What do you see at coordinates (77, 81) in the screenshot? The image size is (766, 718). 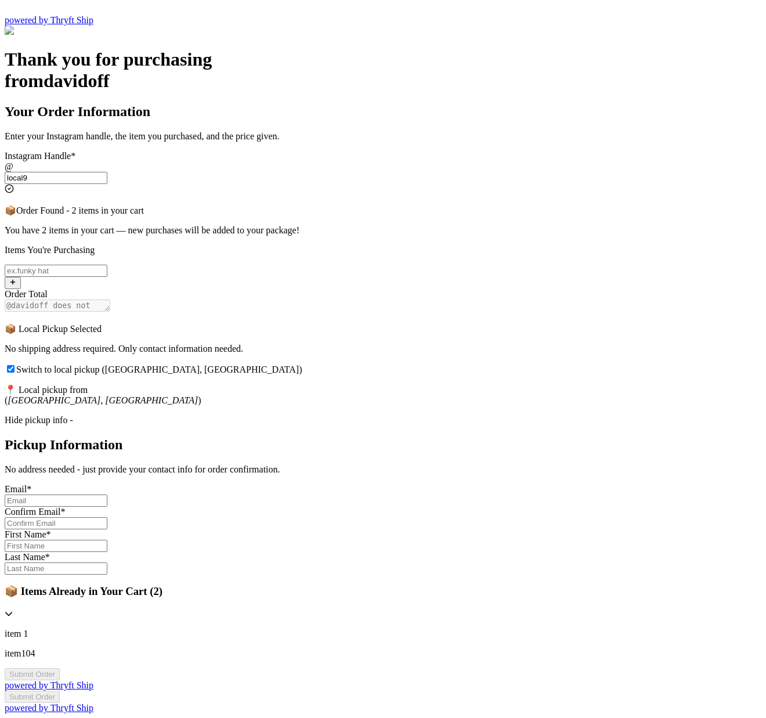 I see `span: davidoff` at bounding box center [77, 81].